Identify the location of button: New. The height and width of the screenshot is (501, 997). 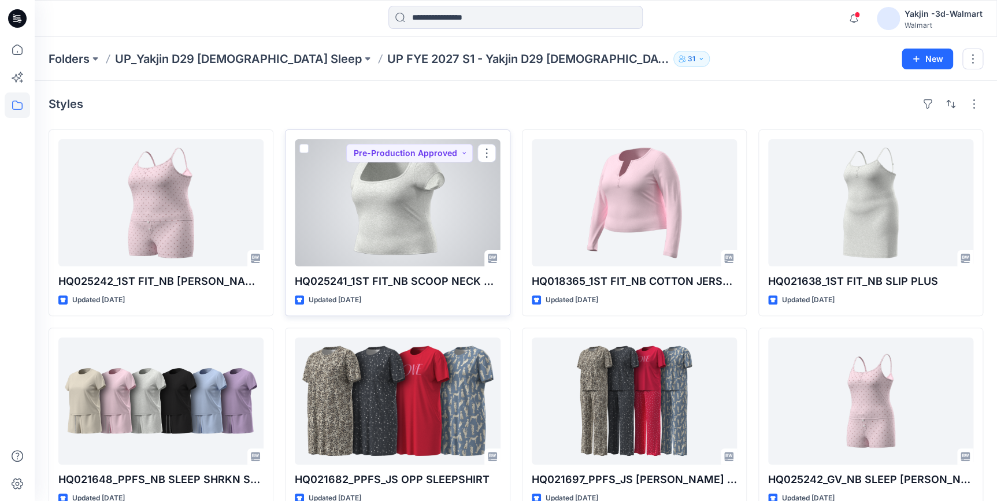
(927, 59).